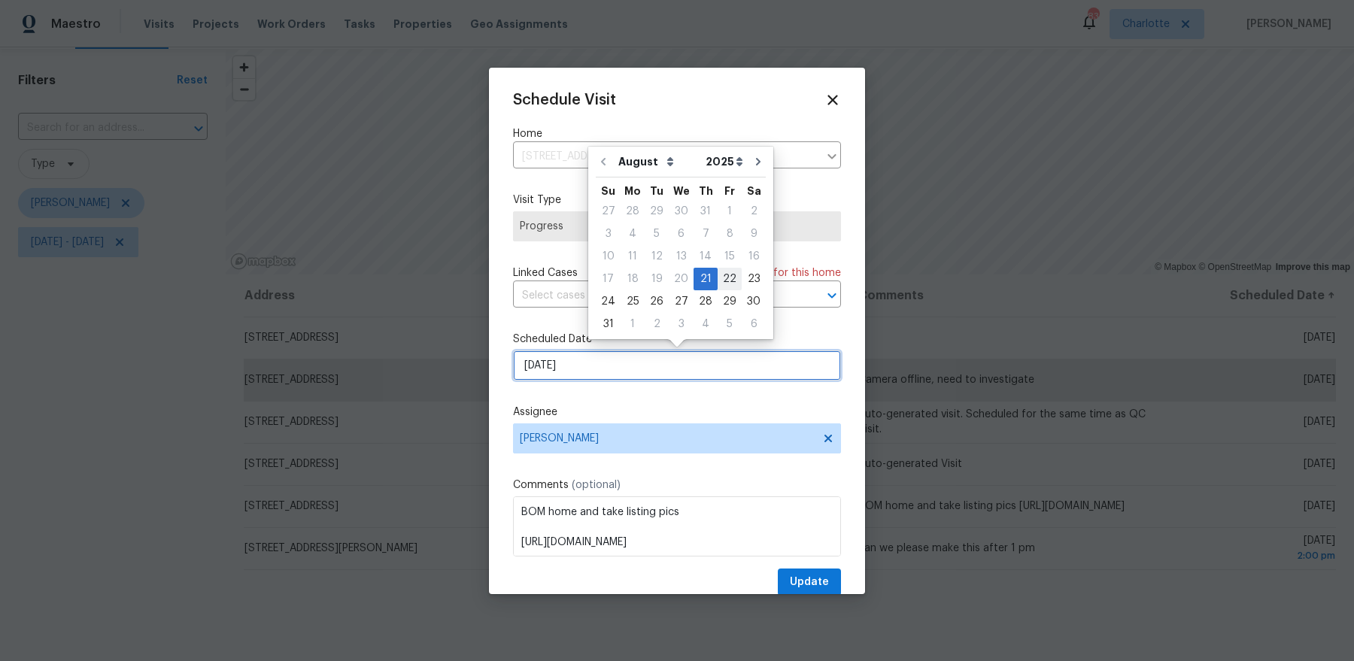  I want to click on div: 3, so click(608, 234).